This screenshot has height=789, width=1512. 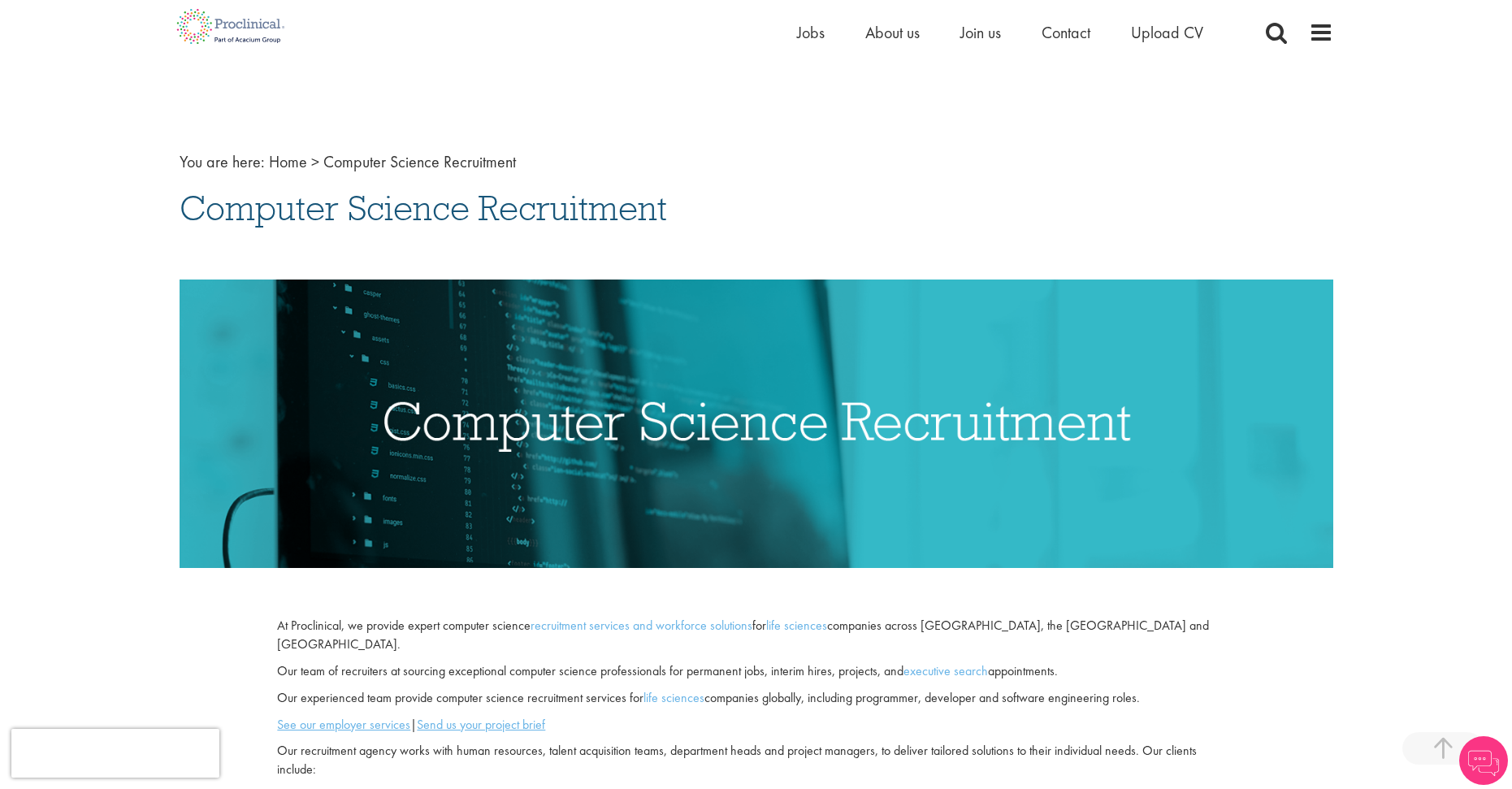 I want to click on u: See our employer services, so click(x=344, y=725).